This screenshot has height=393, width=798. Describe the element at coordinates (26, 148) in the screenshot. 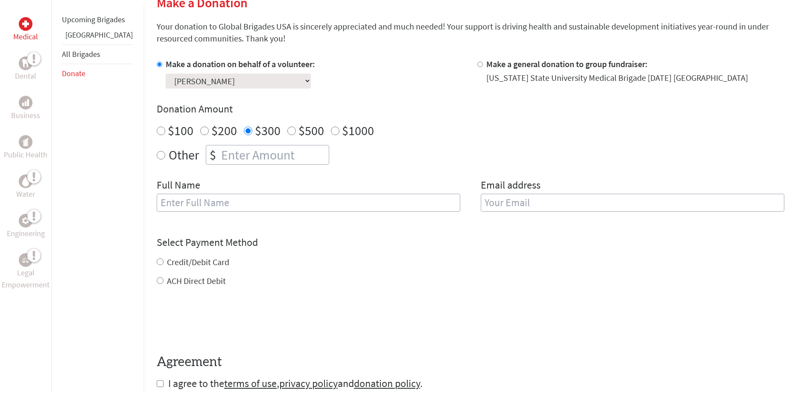

I see `a: Public HealthPublic Health` at that location.